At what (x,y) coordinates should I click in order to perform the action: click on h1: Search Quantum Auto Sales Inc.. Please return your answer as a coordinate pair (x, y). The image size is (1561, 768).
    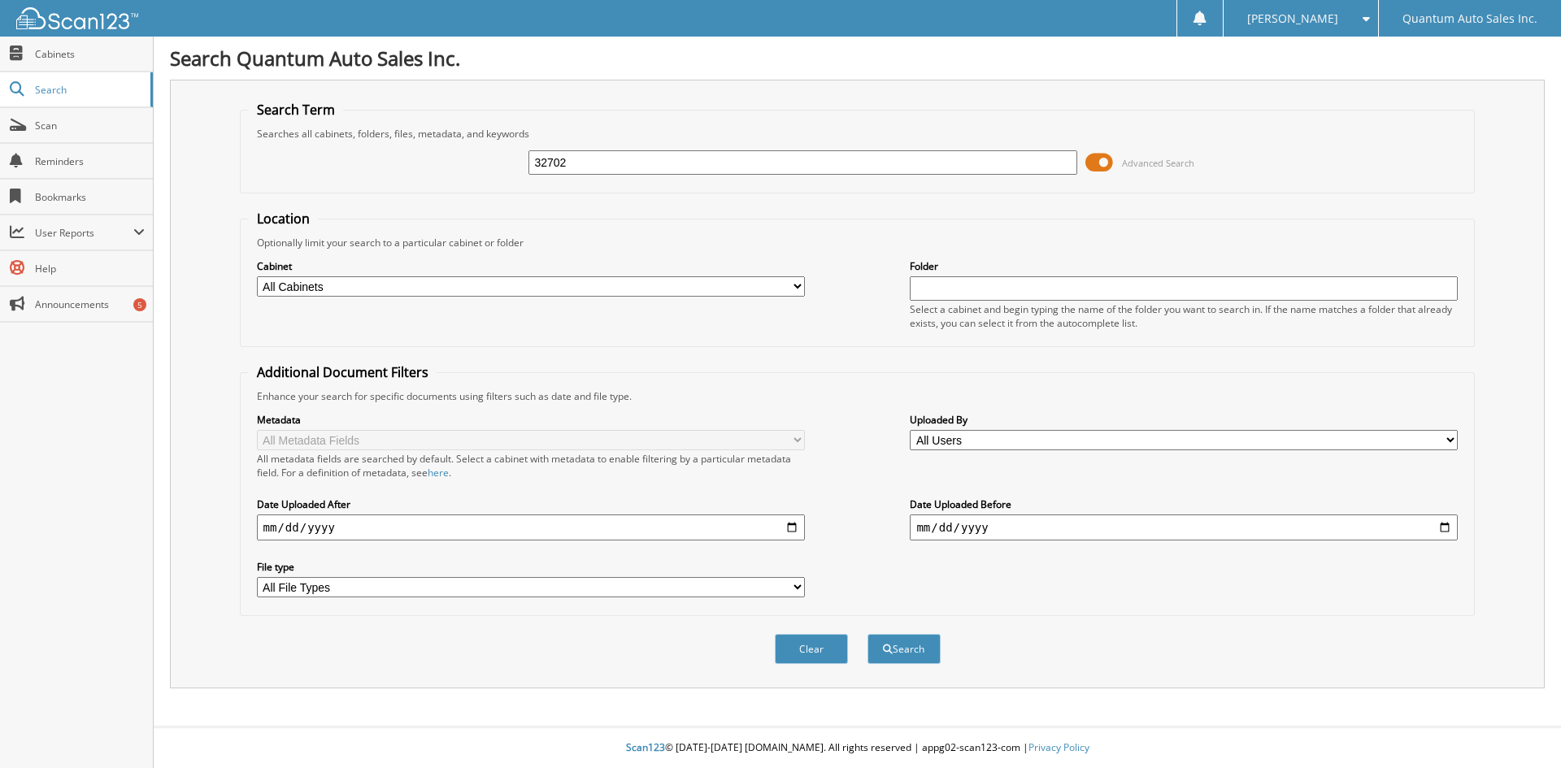
    Looking at the image, I should click on (857, 58).